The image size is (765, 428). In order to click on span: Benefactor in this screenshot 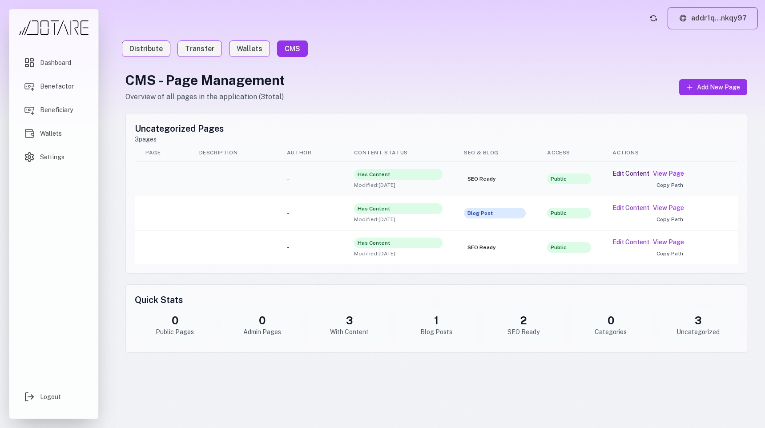, I will do `click(57, 86)`.